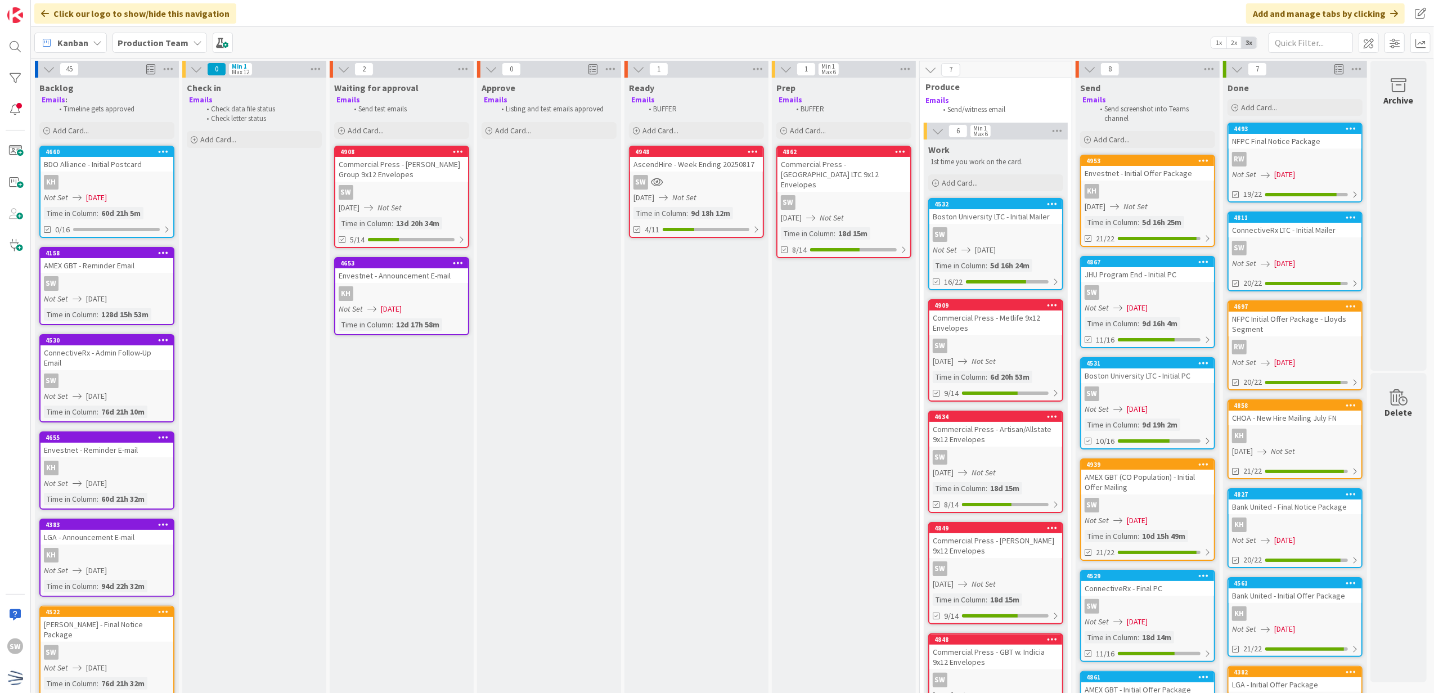  Describe the element at coordinates (417, 223) in the screenshot. I see `div: 13d 20h 34m` at that location.